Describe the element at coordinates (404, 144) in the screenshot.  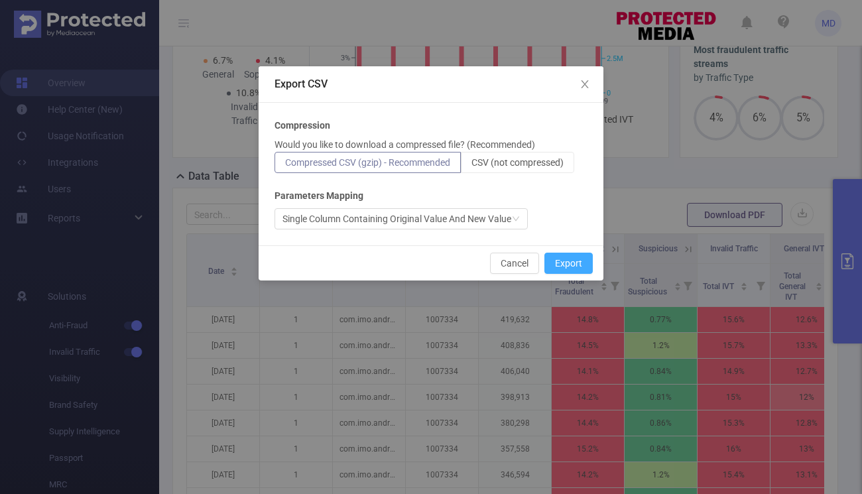
I see `p: Would you like to download a compressed file? (Recommended)` at that location.